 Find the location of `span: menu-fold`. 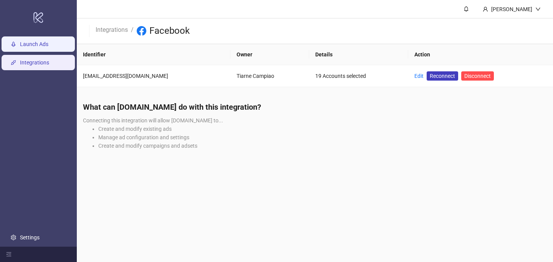

span: menu-fold is located at coordinates (9, 255).